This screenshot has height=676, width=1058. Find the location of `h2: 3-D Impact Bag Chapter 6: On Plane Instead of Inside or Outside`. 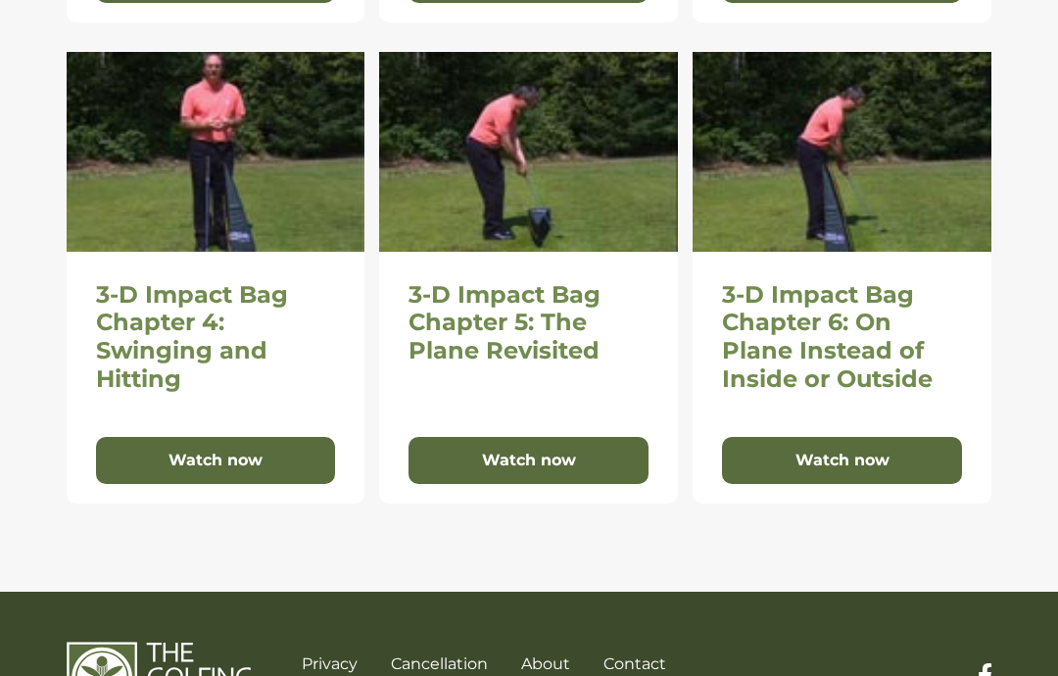

h2: 3-D Impact Bag Chapter 6: On Plane Instead of Inside or Outside is located at coordinates (842, 337).